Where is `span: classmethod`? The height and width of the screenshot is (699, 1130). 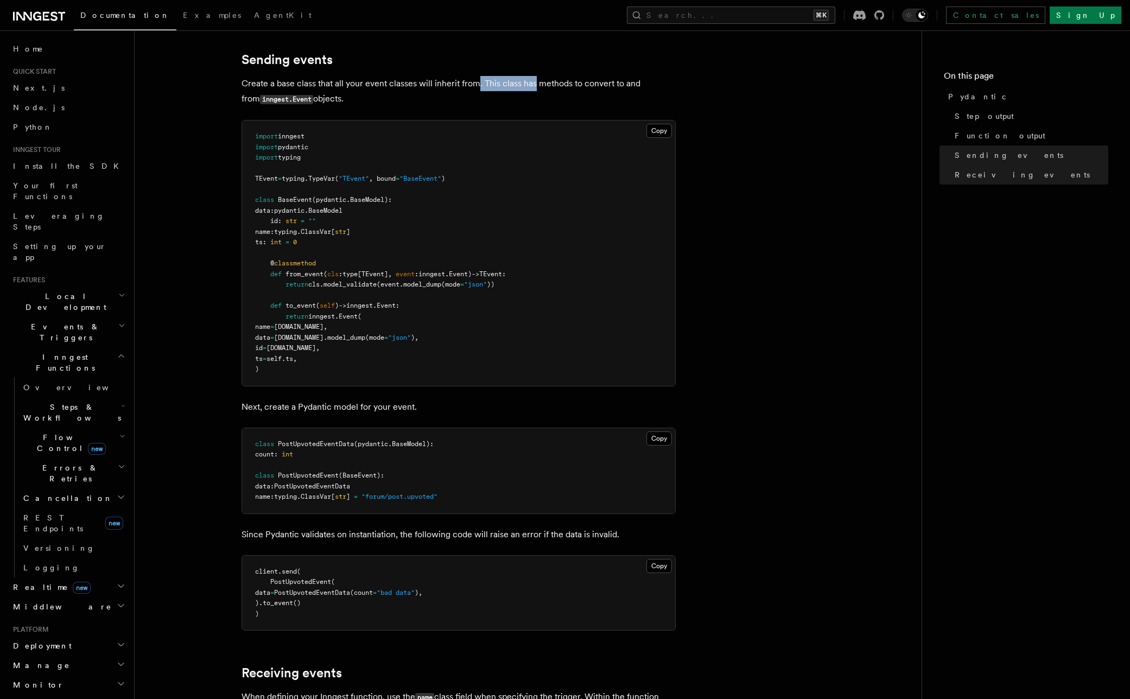 span: classmethod is located at coordinates (295, 263).